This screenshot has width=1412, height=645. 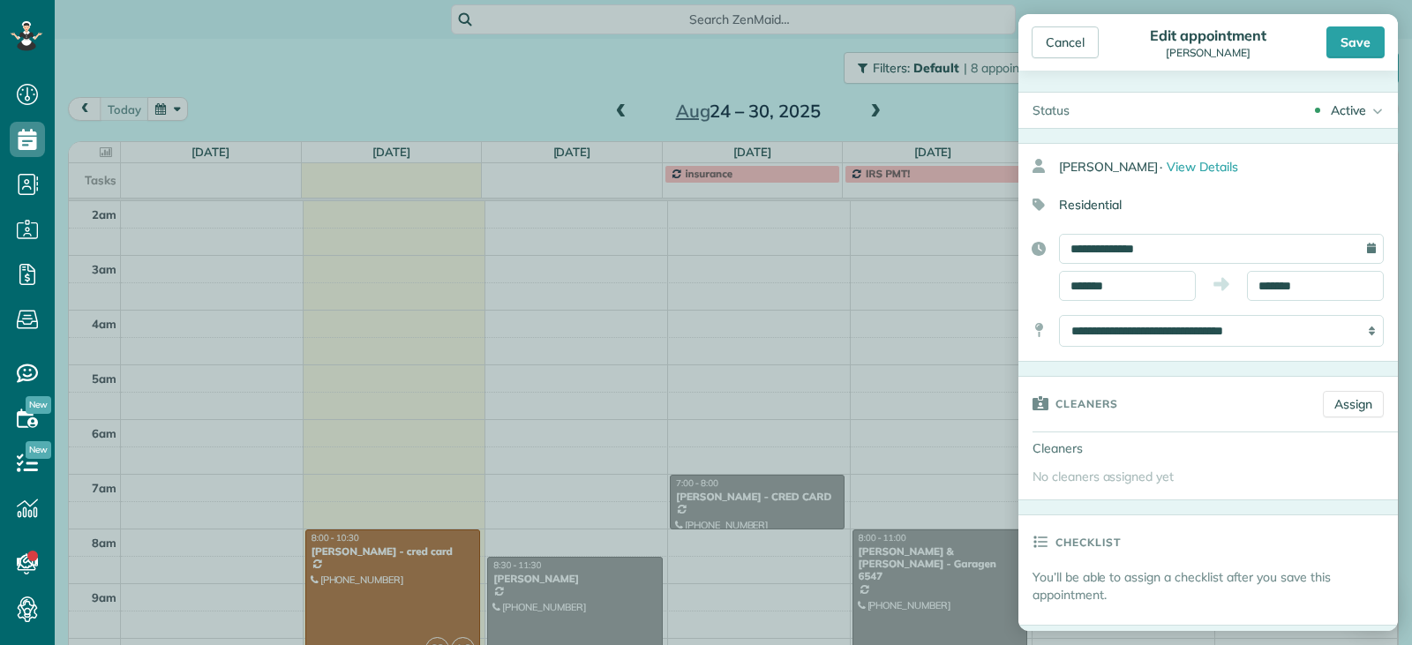 I want to click on div: Edit appointment, so click(x=1207, y=35).